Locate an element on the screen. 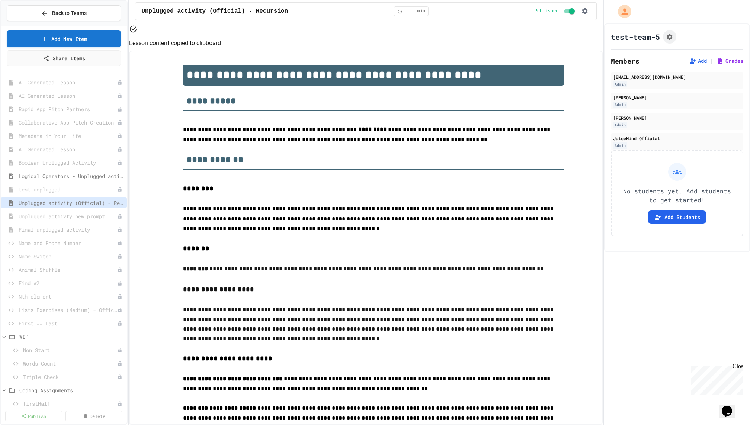 The width and height of the screenshot is (750, 425). a: Publish is located at coordinates (34, 416).